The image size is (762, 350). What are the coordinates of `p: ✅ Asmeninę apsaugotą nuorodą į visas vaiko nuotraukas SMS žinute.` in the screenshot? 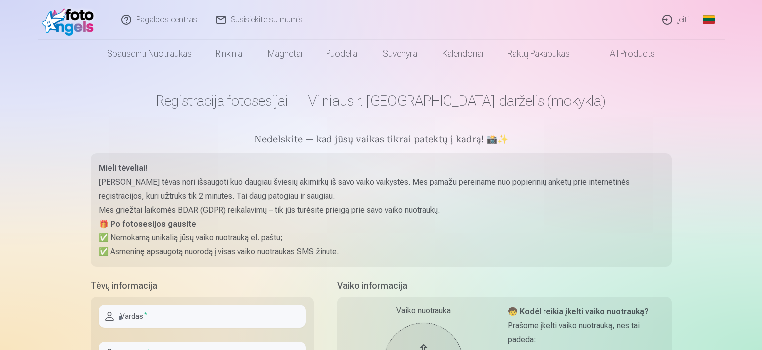 It's located at (381, 252).